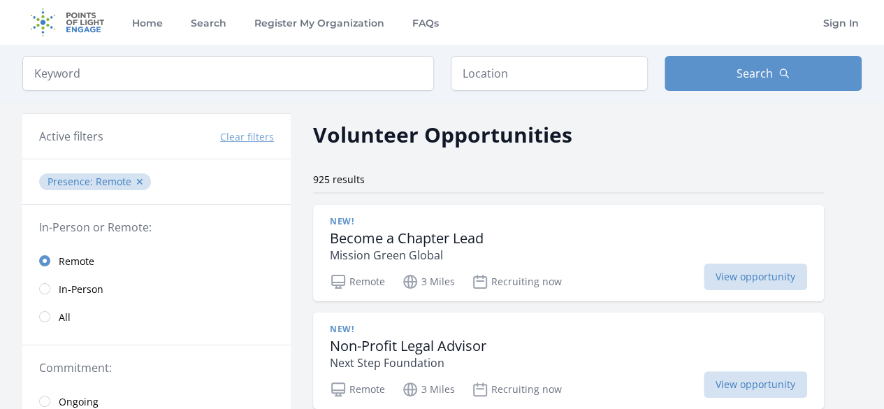  I want to click on span: Ongoing, so click(78, 402).